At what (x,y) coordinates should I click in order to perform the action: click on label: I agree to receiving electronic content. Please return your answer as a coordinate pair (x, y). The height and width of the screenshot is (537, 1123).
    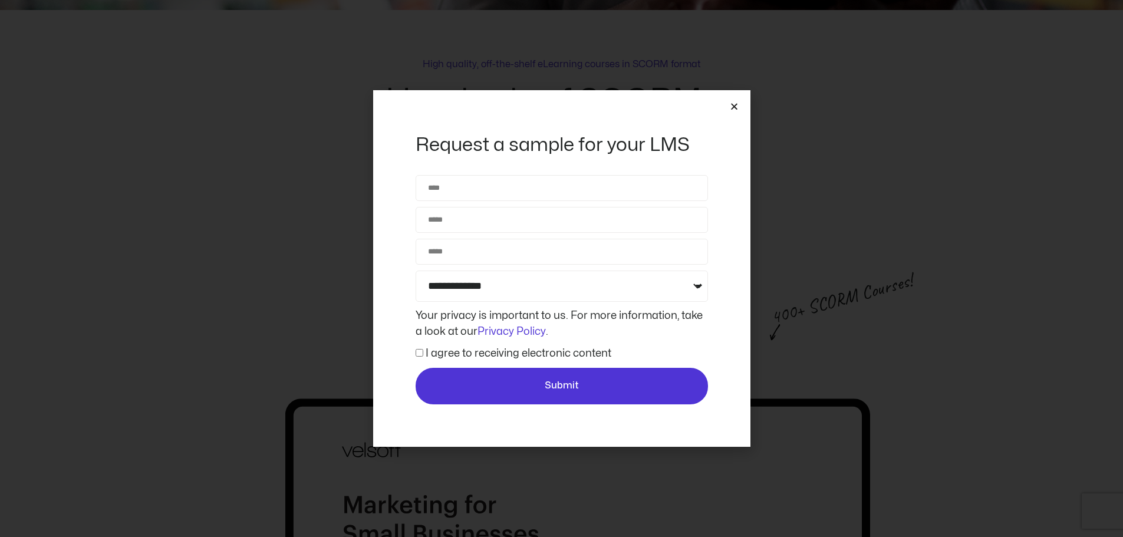
    Looking at the image, I should click on (518, 353).